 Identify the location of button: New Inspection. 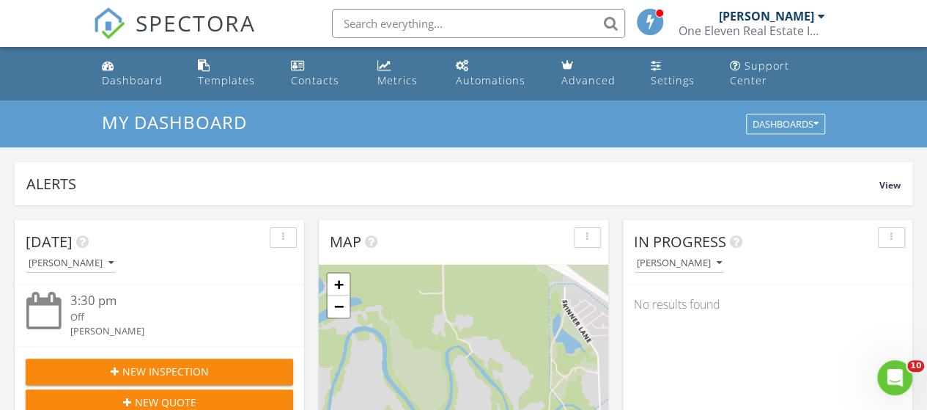
(159, 371).